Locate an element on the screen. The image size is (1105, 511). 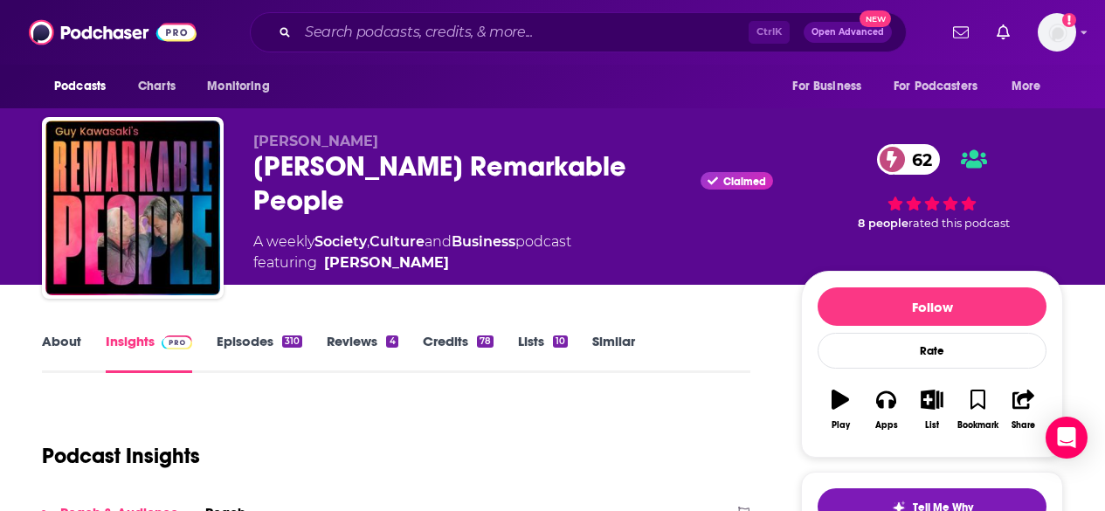
a: InsightsPodchaser Pro is located at coordinates (148, 353).